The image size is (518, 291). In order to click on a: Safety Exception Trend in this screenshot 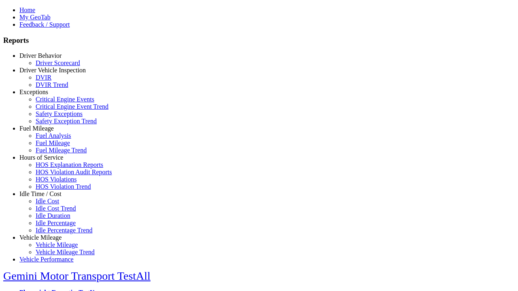, I will do `click(66, 121)`.